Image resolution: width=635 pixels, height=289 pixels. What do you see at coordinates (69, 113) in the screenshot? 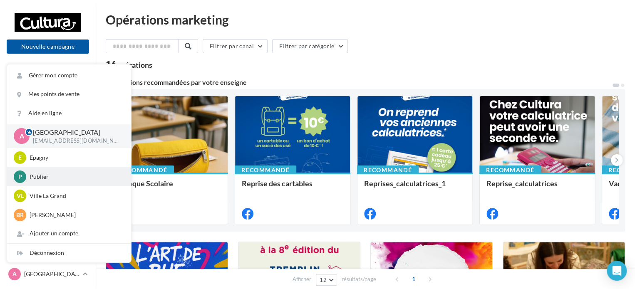
I see `a: Aide en ligne` at bounding box center [69, 113].